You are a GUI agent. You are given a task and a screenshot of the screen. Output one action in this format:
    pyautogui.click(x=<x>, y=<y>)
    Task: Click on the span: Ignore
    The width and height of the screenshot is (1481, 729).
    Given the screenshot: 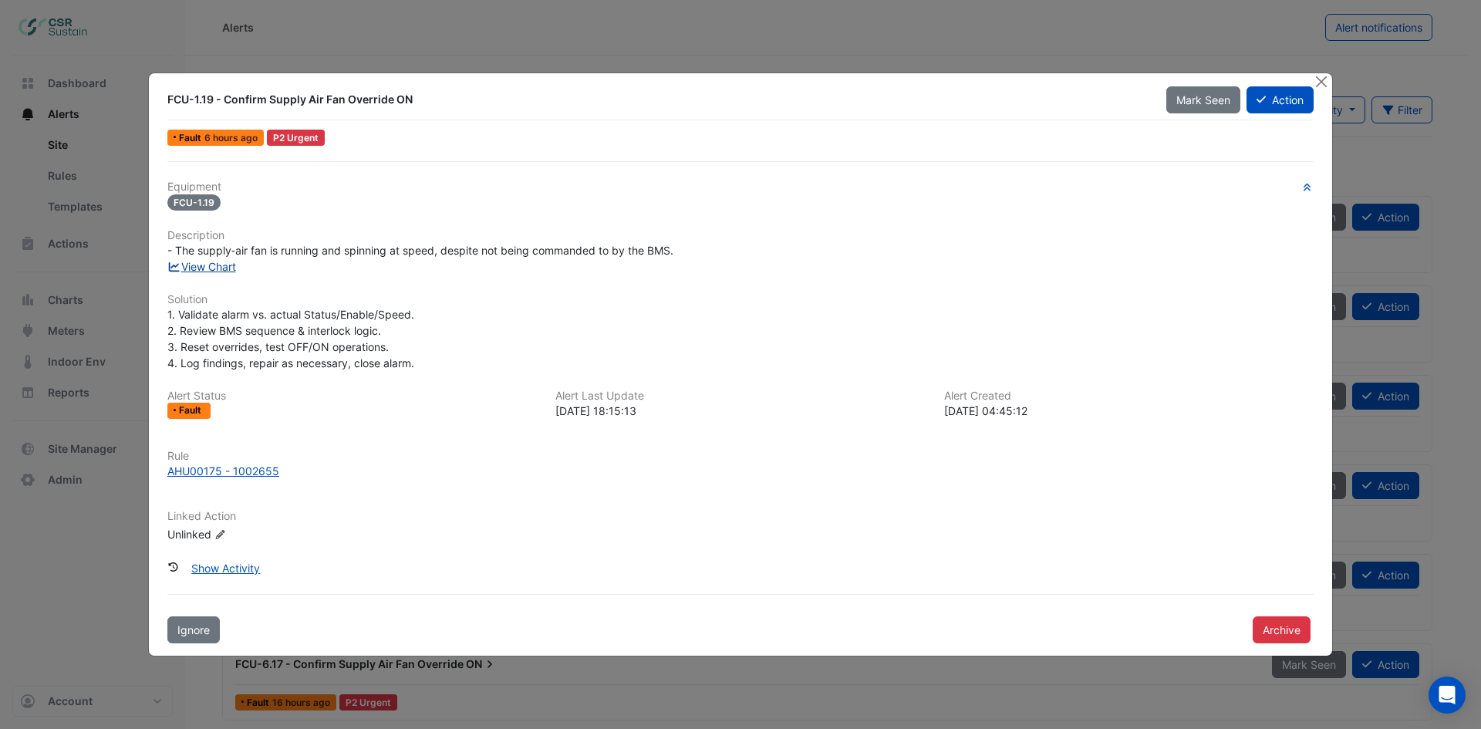 What is the action you would take?
    pyautogui.click(x=194, y=630)
    